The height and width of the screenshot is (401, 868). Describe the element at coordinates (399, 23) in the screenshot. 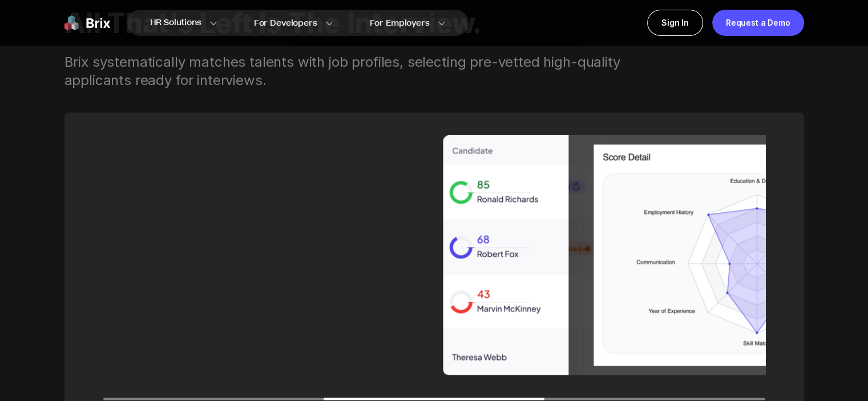

I see `span: For Employers` at that location.